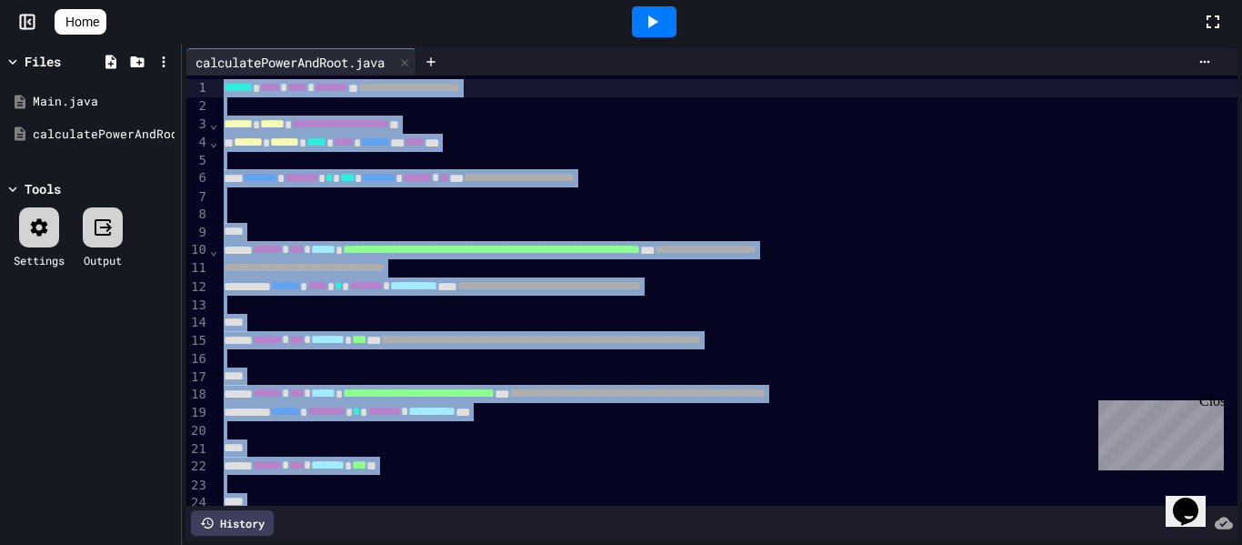 The height and width of the screenshot is (545, 1242). I want to click on div: 10, so click(197, 250).